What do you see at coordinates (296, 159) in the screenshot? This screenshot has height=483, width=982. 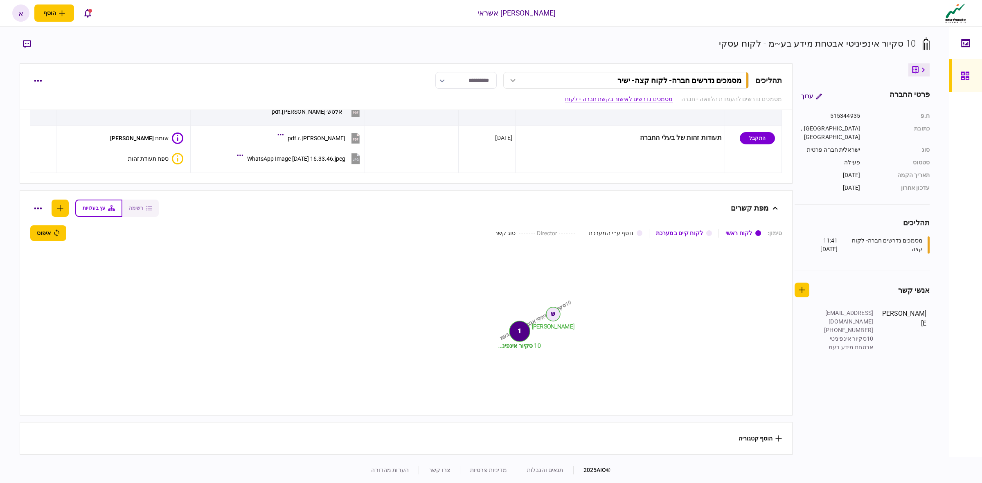 I see `div: WhatsApp Image 2025-08-06 at 16.33.46.jpeg` at bounding box center [296, 159].